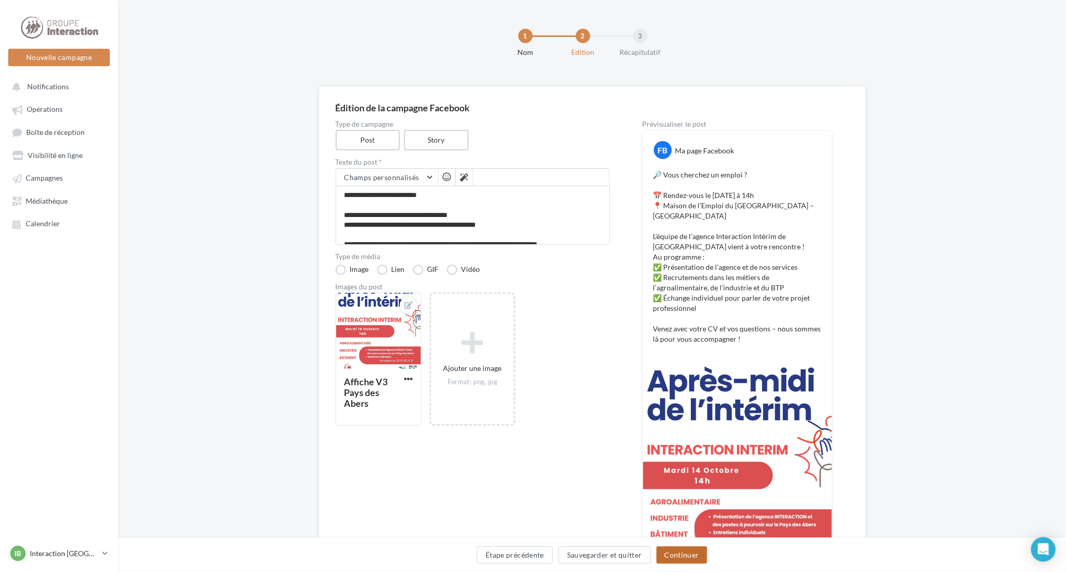  What do you see at coordinates (18, 554) in the screenshot?
I see `span: IB` at bounding box center [18, 554].